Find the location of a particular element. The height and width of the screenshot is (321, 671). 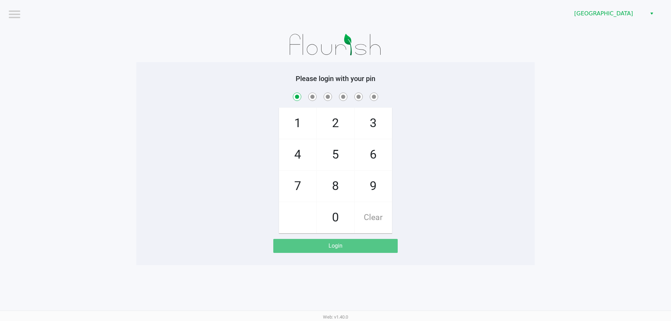

span: 8 is located at coordinates (336, 186).